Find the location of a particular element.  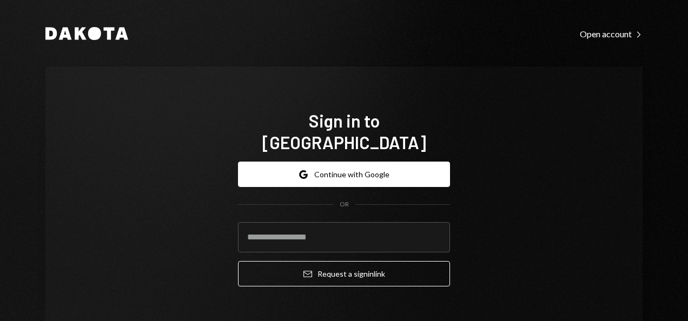

div: Open account is located at coordinates (611, 34).